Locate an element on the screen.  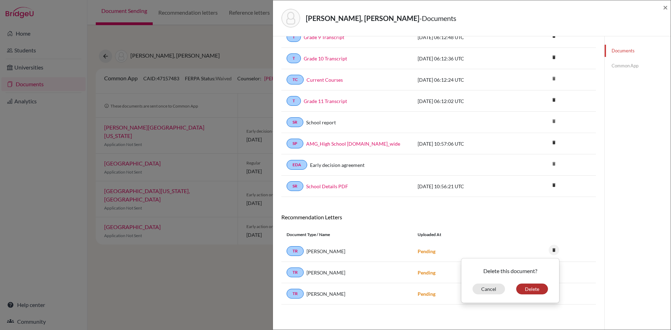
a: Documents is located at coordinates (637, 51).